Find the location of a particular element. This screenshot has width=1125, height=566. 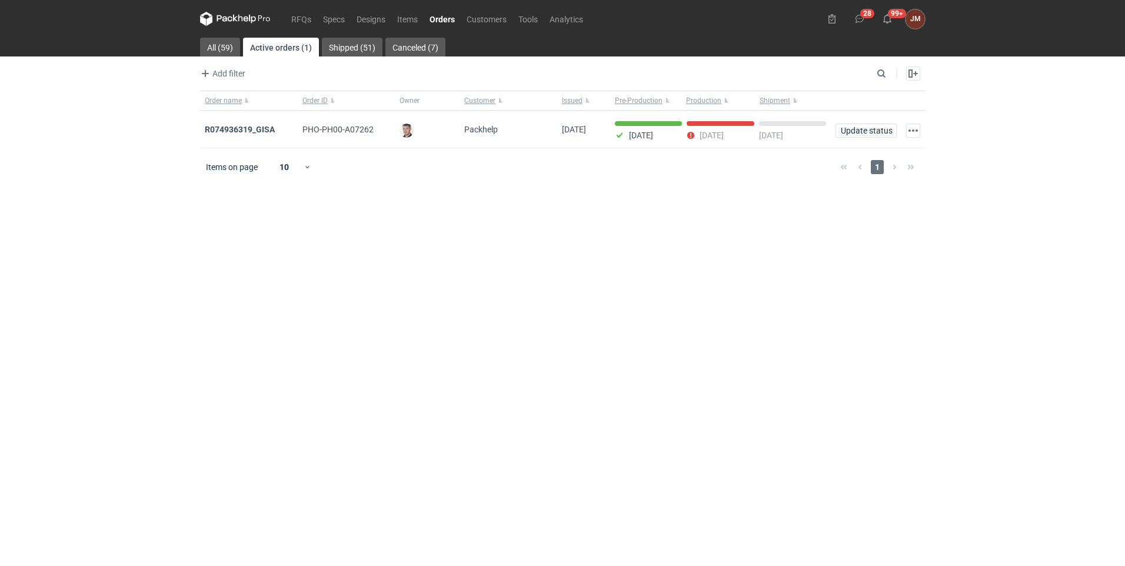

span: Issued is located at coordinates (572, 101).